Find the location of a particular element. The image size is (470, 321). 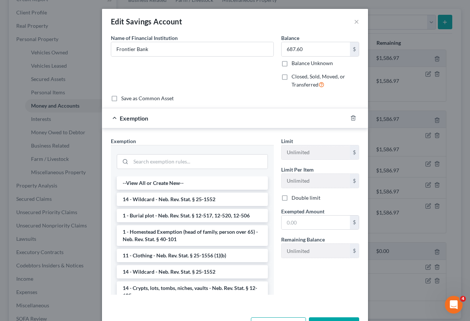

span: Name of Financial Institution is located at coordinates (144, 38).